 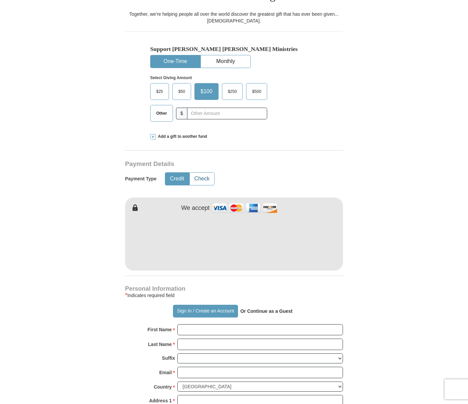 I want to click on div: Indicates required field, so click(x=234, y=295).